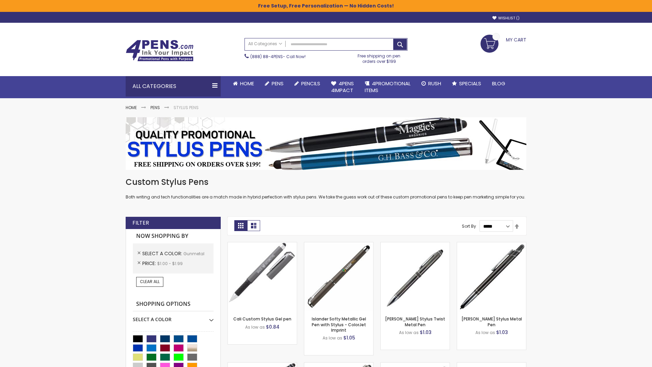  I want to click on span: Gunmetal, so click(194, 253).